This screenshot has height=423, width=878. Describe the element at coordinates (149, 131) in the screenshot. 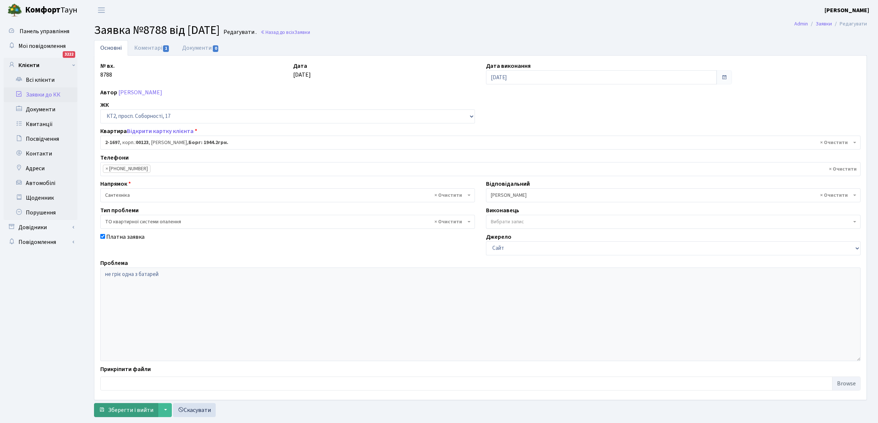

I see `label: Квартира` at that location.